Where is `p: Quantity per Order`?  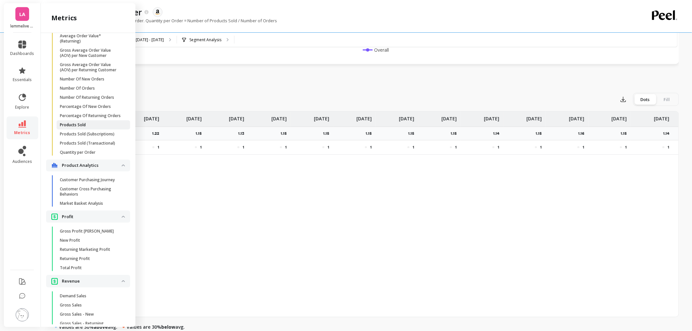 p: Quantity per Order is located at coordinates (78, 152).